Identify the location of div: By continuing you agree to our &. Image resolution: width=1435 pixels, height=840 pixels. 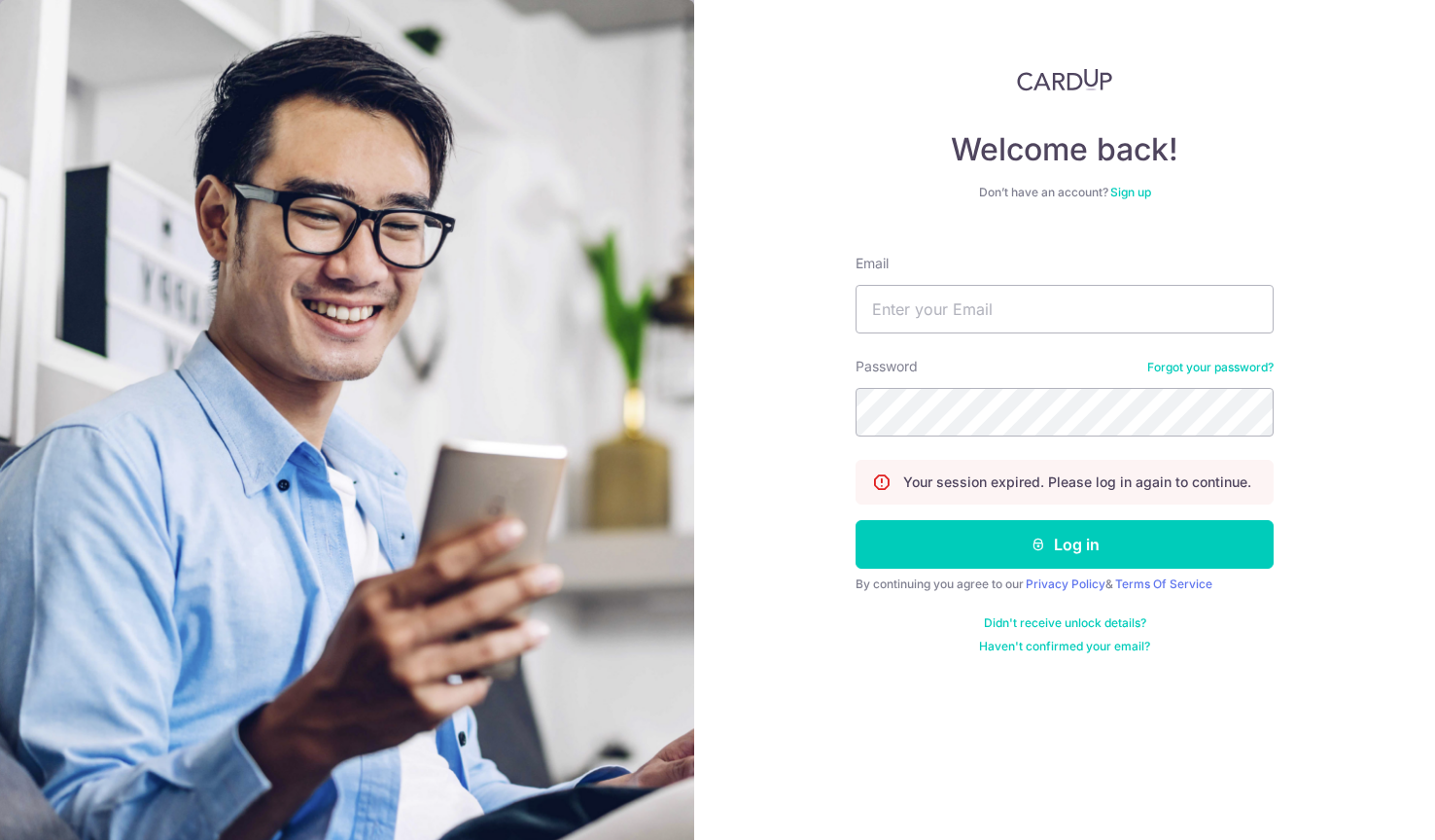
(1065, 585).